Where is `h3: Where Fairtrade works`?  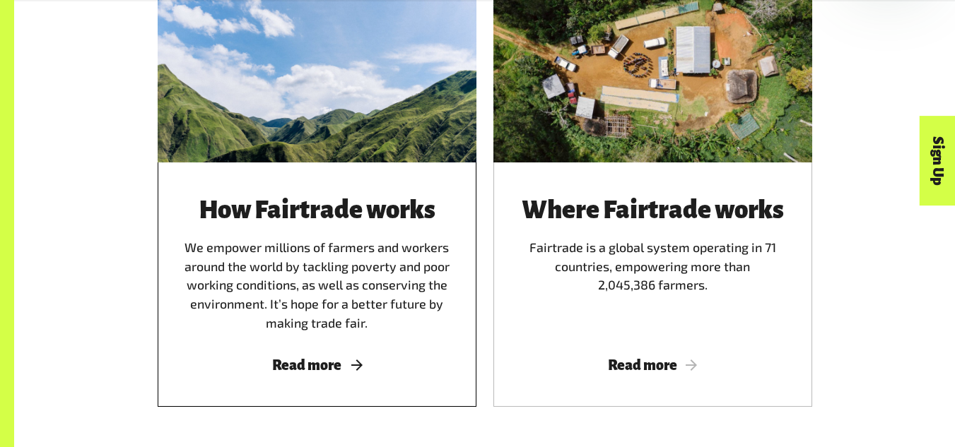
h3: Where Fairtrade works is located at coordinates (652, 210).